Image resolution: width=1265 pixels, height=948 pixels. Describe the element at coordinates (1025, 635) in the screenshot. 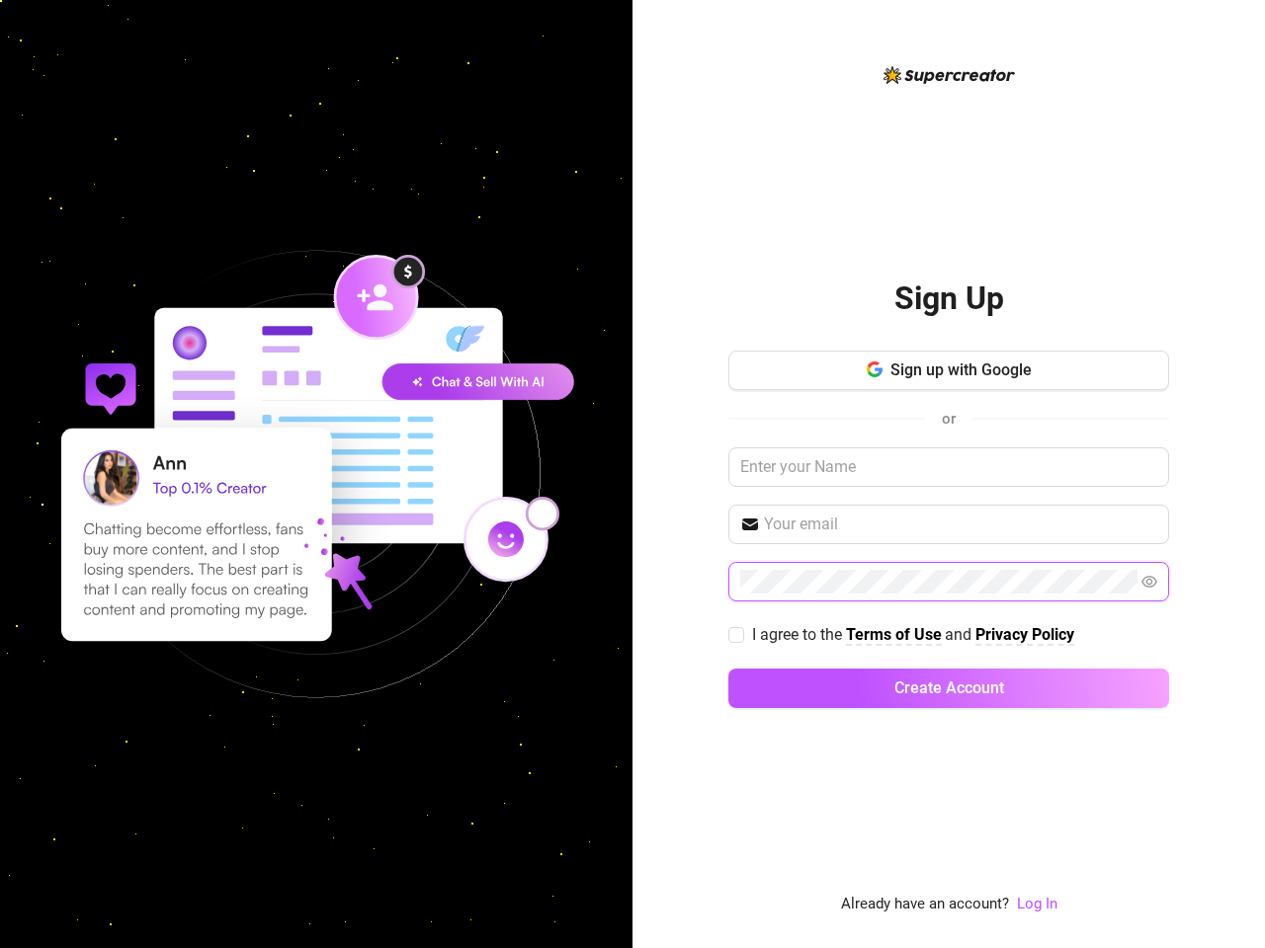

I see `a: Privacy Policy` at that location.